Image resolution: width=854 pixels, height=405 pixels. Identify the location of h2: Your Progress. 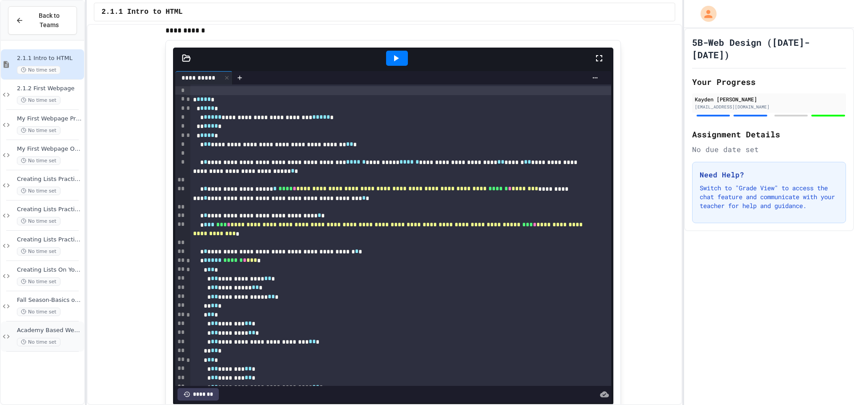
(769, 82).